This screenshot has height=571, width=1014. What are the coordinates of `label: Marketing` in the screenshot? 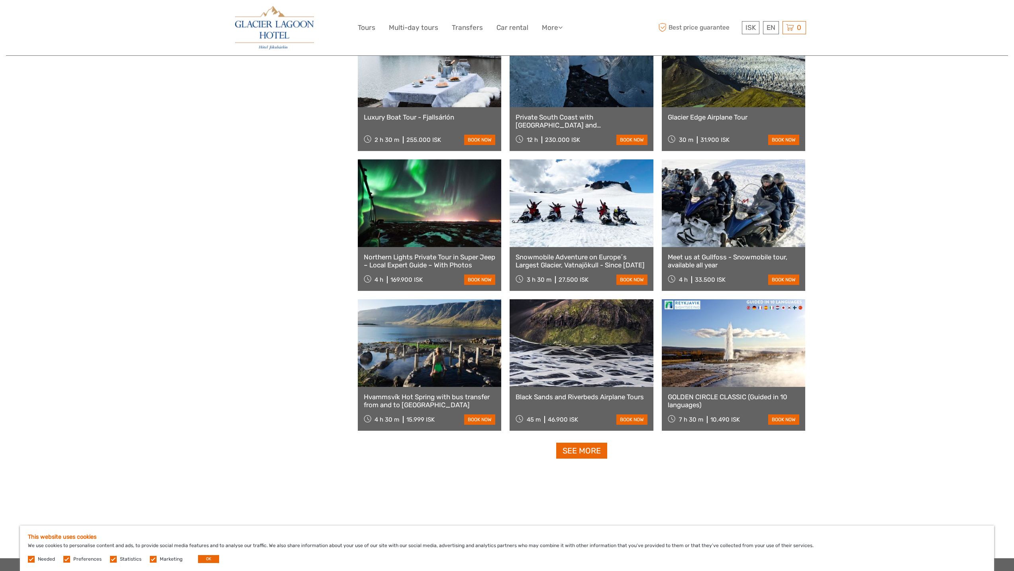 It's located at (171, 559).